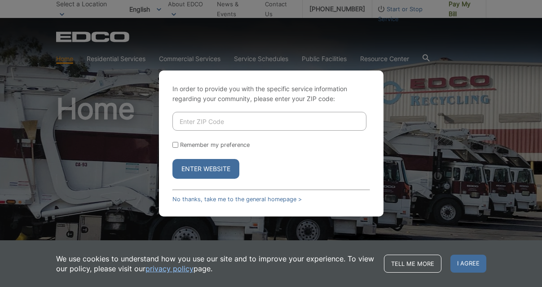 The height and width of the screenshot is (287, 542). What do you see at coordinates (169, 268) in the screenshot?
I see `a: privacy policy` at bounding box center [169, 268].